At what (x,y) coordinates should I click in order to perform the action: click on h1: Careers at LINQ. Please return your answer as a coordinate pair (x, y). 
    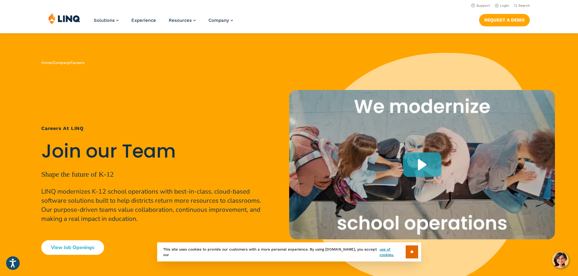
    Looking at the image, I should click on (153, 129).